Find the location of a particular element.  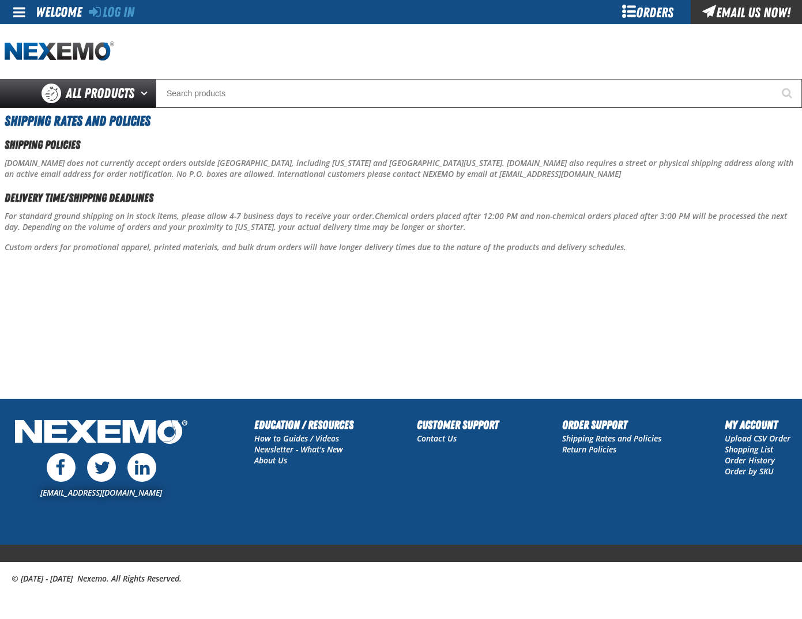

span: All Products is located at coordinates (100, 93).